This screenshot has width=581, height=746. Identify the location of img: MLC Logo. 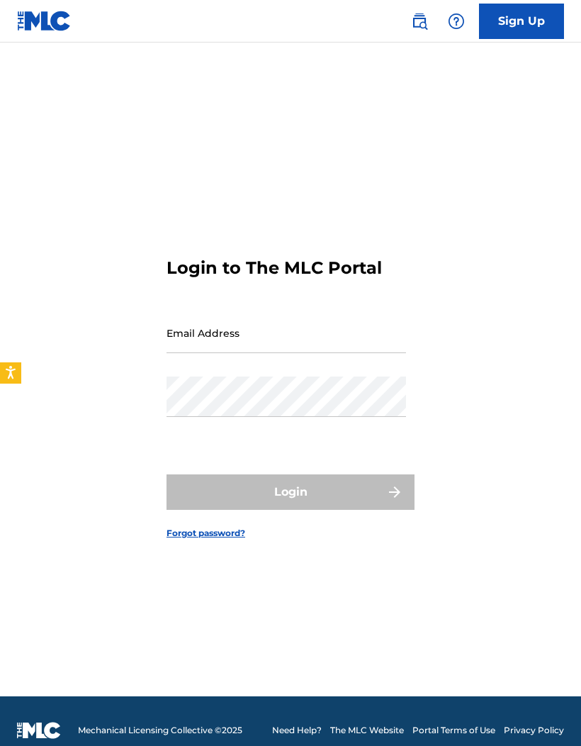
(44, 21).